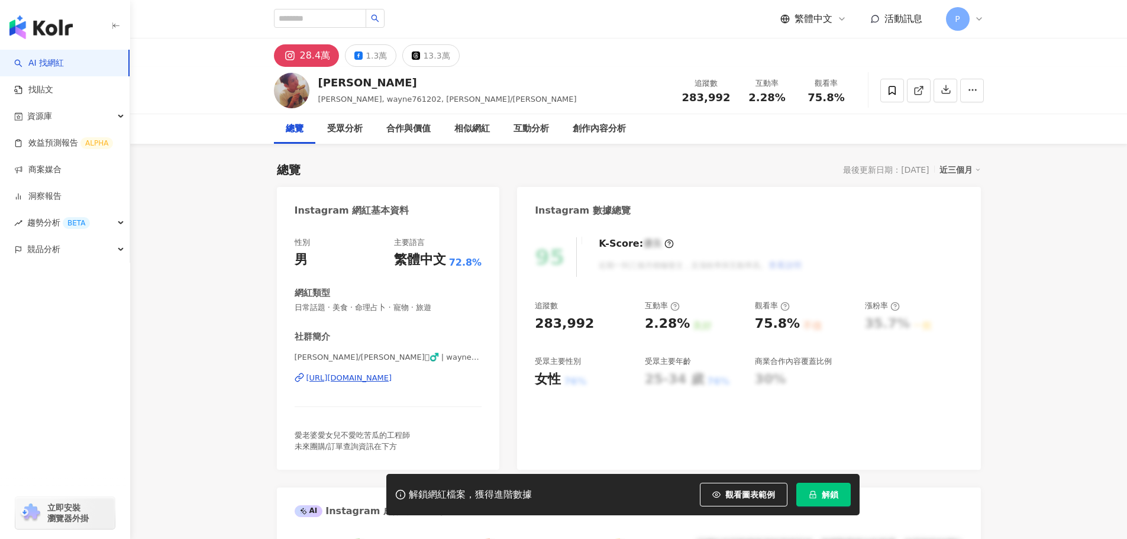  Describe the element at coordinates (470, 495) in the screenshot. I see `div: 解鎖網紅檔案，獲得進階數據` at that location.